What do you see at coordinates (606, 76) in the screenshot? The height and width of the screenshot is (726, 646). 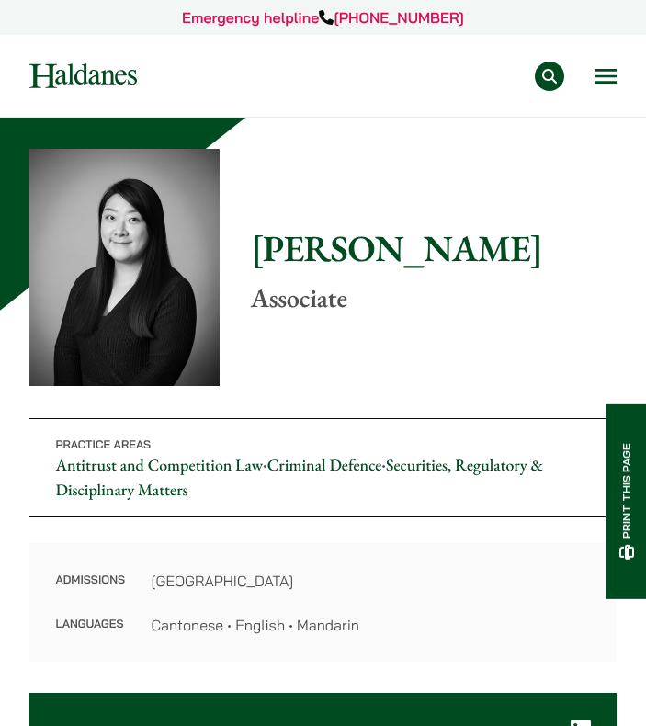 I see `button: Open menu` at bounding box center [606, 76].